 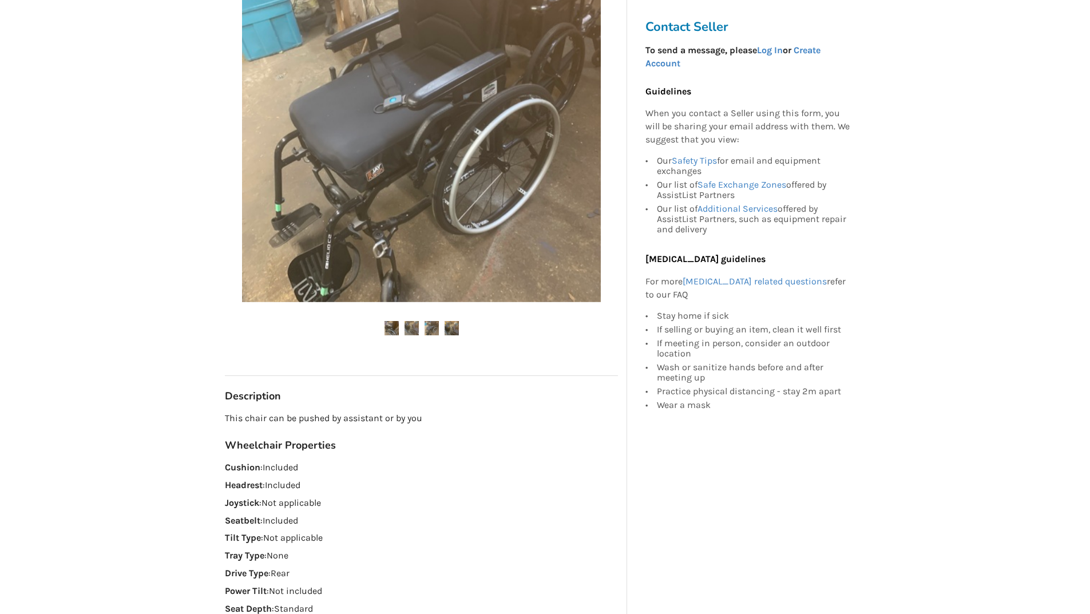 What do you see at coordinates (242, 502) in the screenshot?
I see `strong: Joystick` at bounding box center [242, 502].